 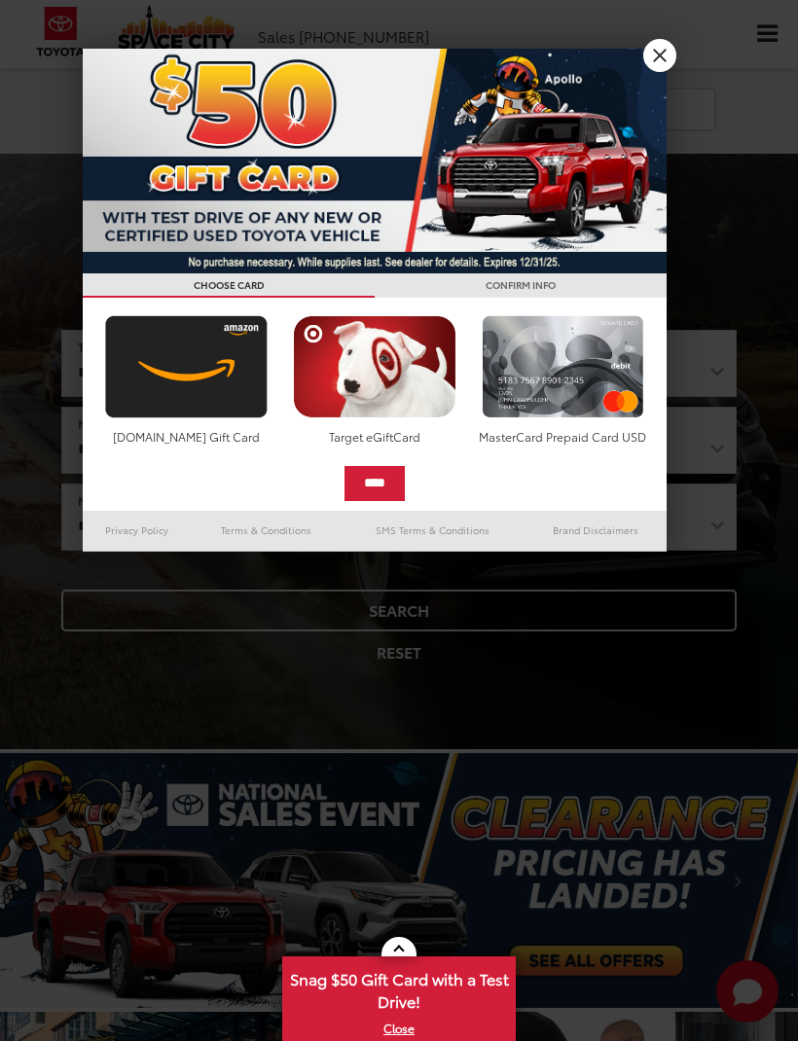 What do you see at coordinates (229, 285) in the screenshot?
I see `h3: CHOOSE CARD` at bounding box center [229, 285].